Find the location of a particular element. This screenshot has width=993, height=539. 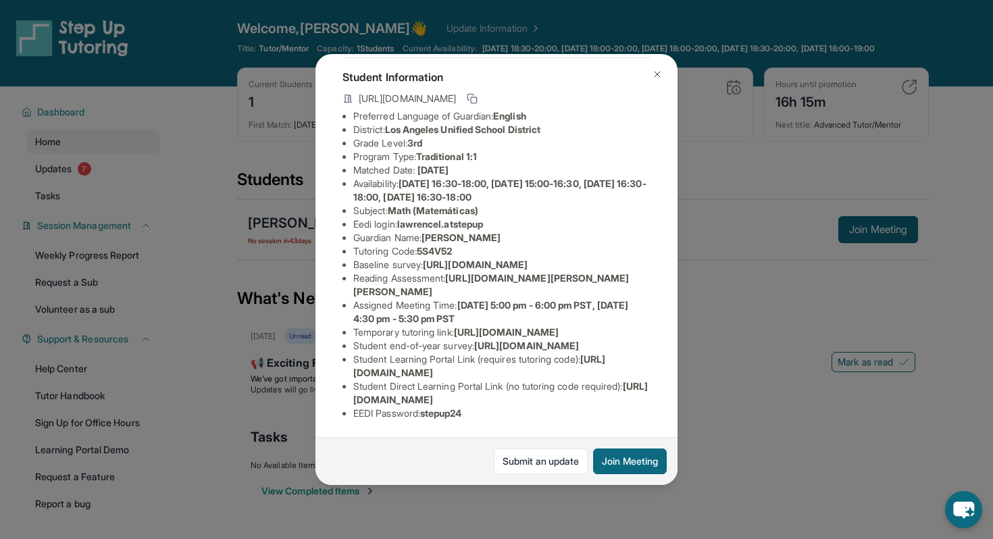

span: 3rd is located at coordinates (415, 143).